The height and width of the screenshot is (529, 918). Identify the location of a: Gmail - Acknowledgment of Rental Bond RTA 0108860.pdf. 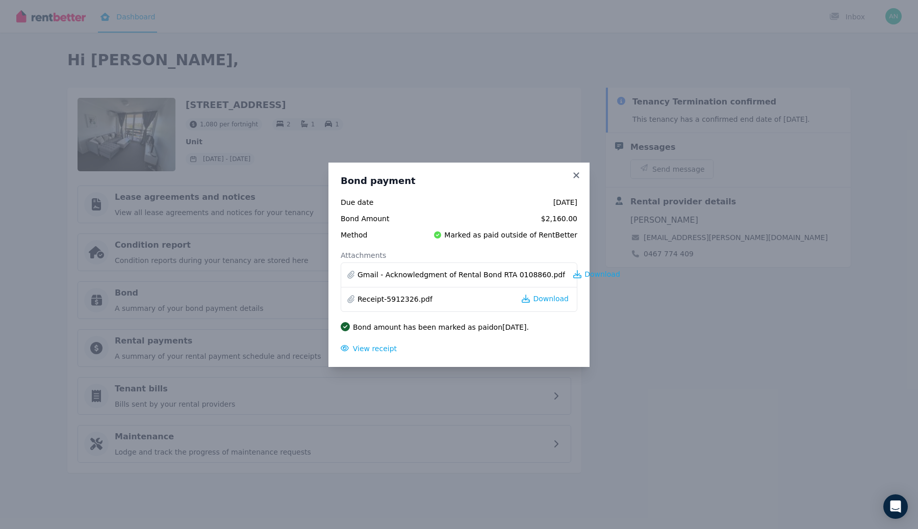
(461, 275).